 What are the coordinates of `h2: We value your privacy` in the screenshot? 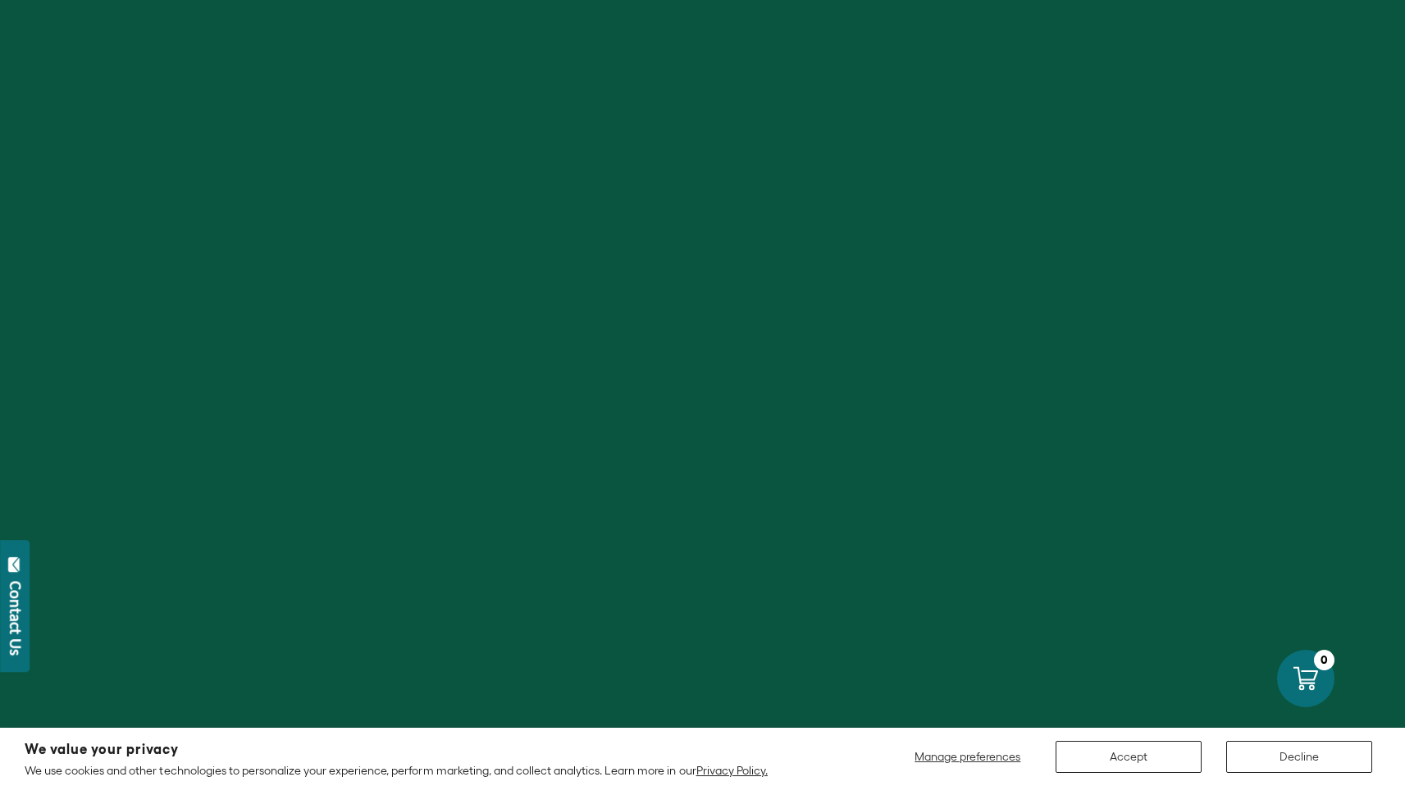 It's located at (396, 749).